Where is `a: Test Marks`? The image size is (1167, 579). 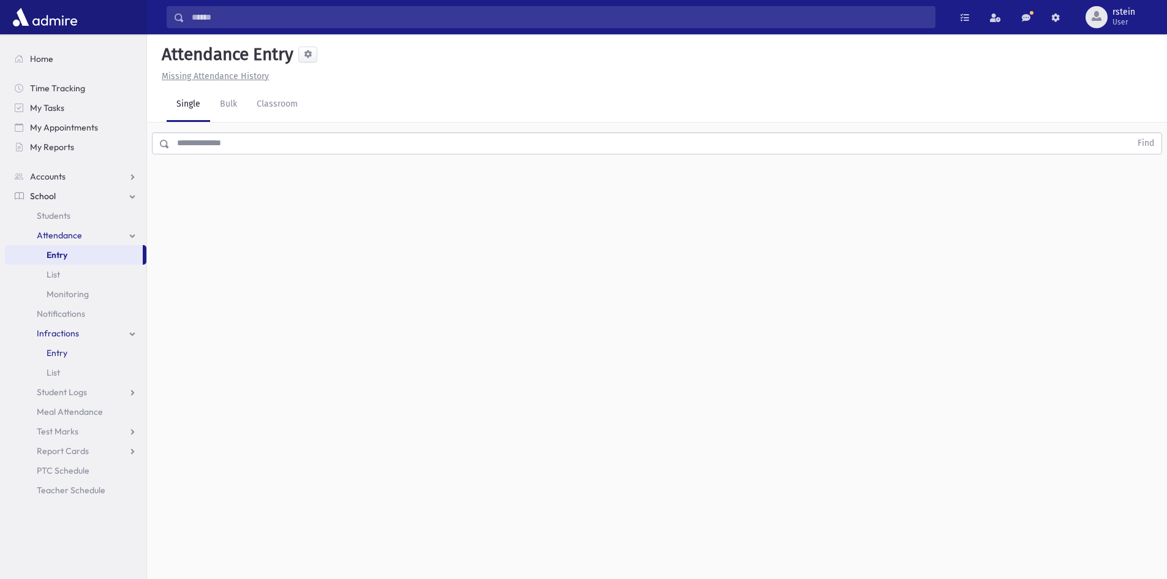
a: Test Marks is located at coordinates (75, 431).